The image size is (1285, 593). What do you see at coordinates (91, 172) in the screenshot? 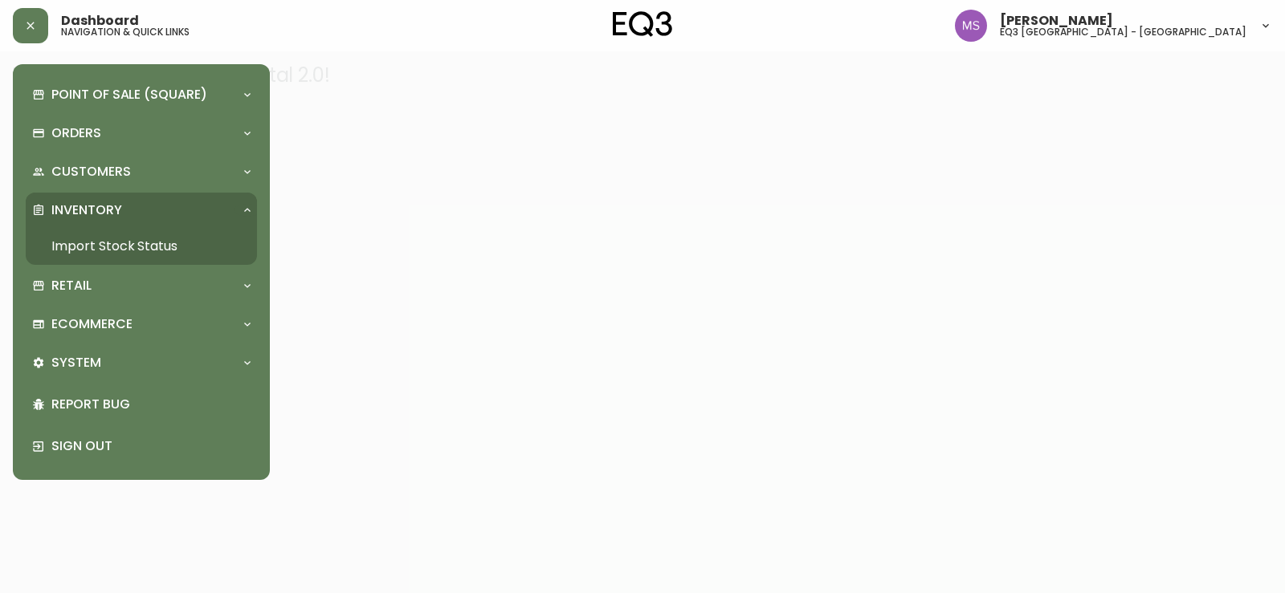
I see `p: Customers` at bounding box center [91, 172].